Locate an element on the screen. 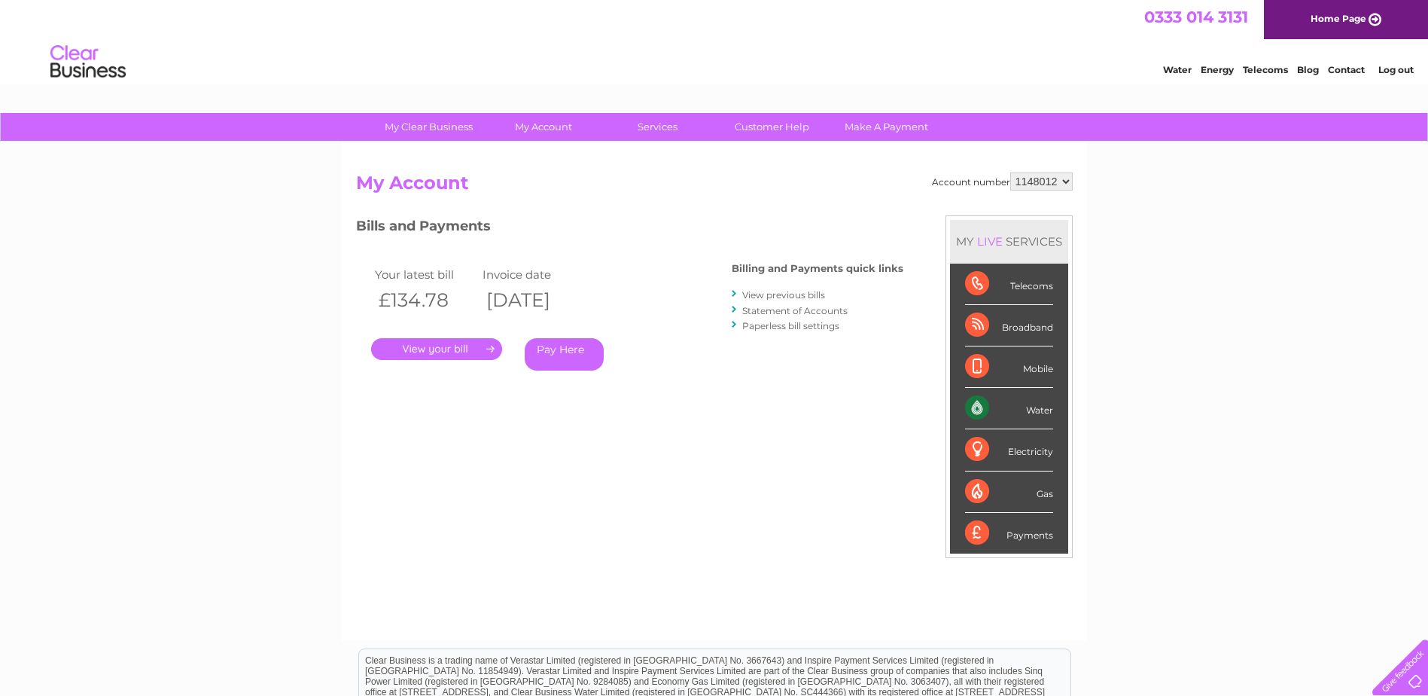 This screenshot has height=696, width=1428. h4: Billing and Payments quick links is located at coordinates (818, 268).